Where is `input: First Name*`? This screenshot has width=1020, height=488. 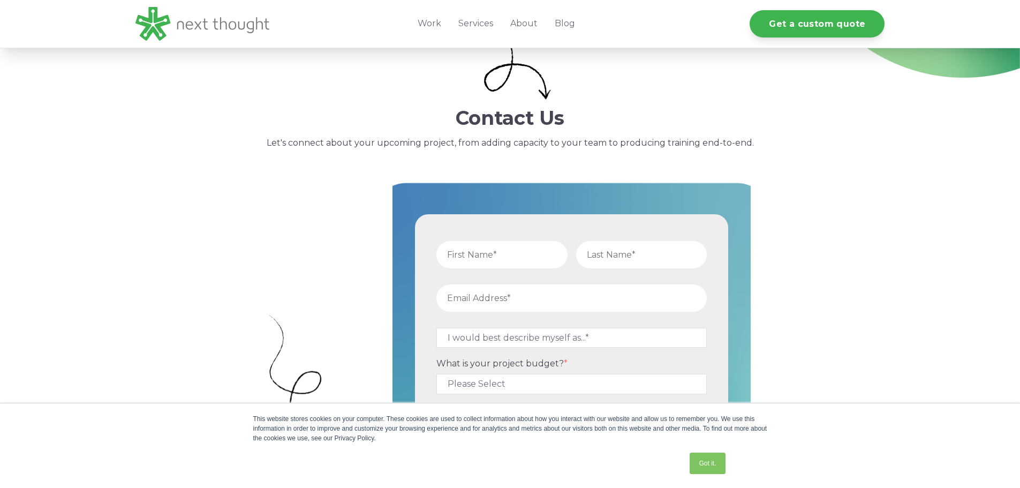
input: First Name* is located at coordinates (502, 254).